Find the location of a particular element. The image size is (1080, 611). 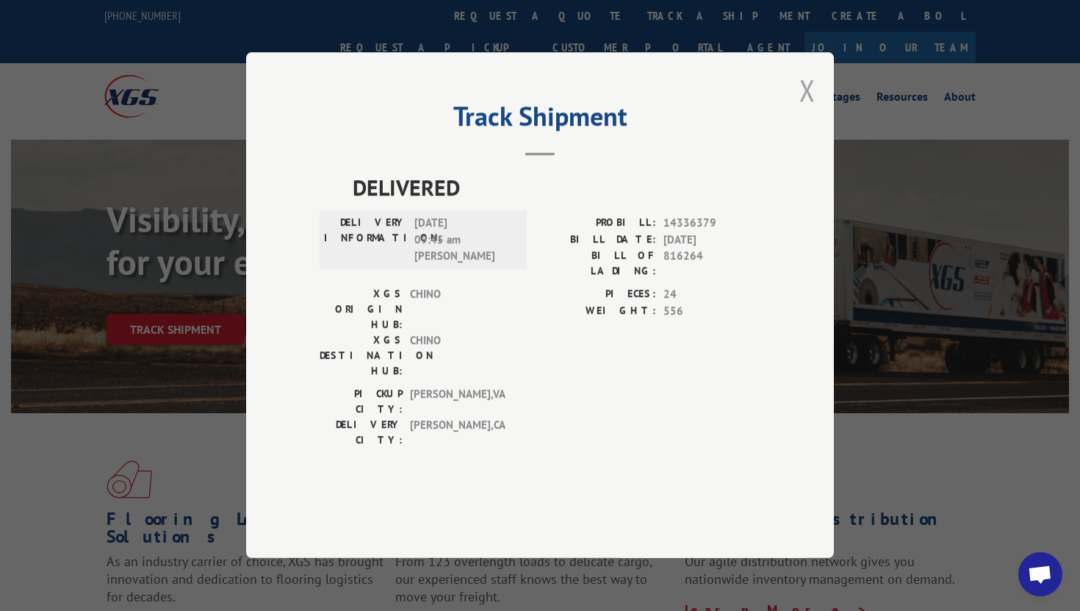

span: 816264 is located at coordinates (712, 264).